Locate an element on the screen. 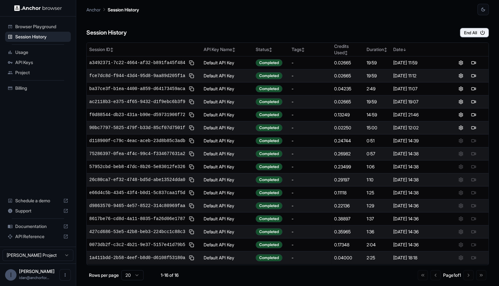 The height and width of the screenshot is (286, 499). div: Usage is located at coordinates (38, 52).